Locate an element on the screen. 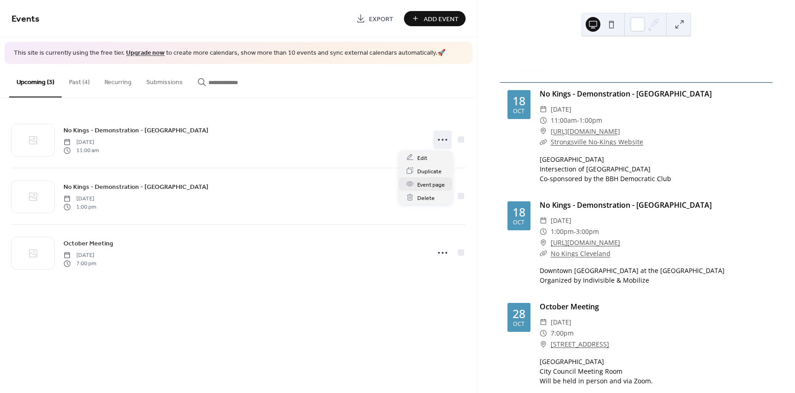 The width and height of the screenshot is (795, 393). span: 1:00 pm is located at coordinates (80, 207).